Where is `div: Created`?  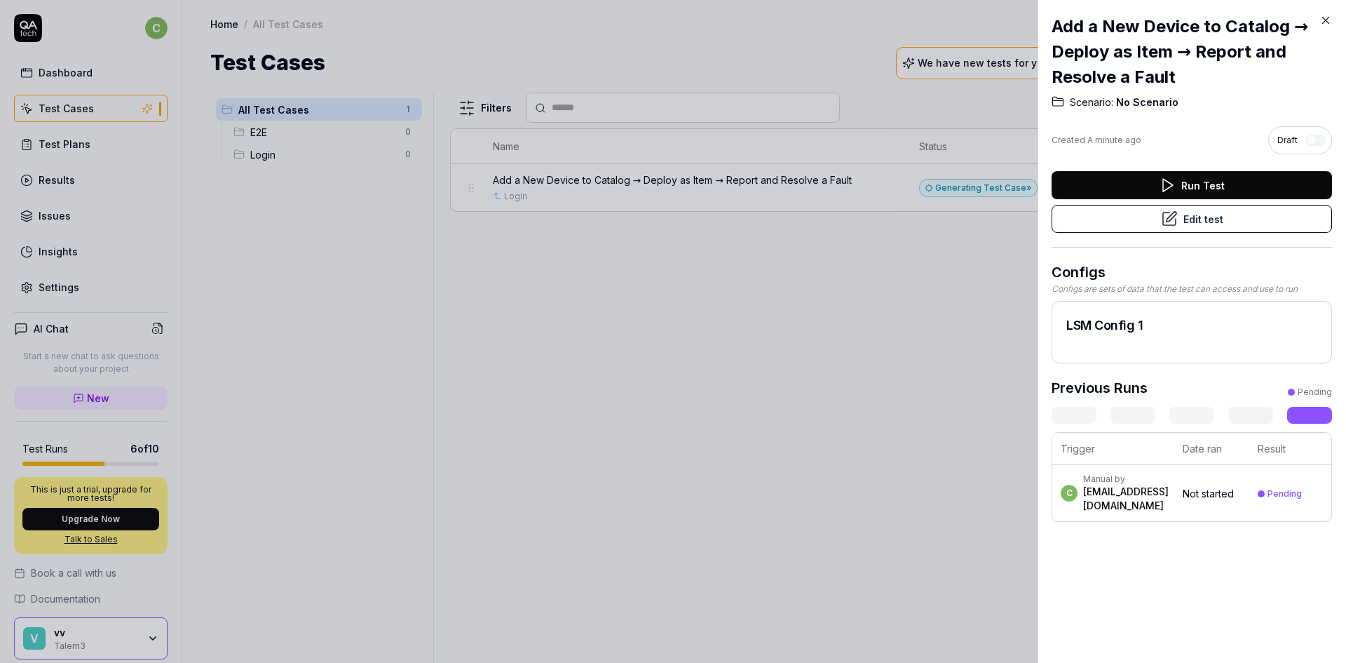 div: Created is located at coordinates (1097, 140).